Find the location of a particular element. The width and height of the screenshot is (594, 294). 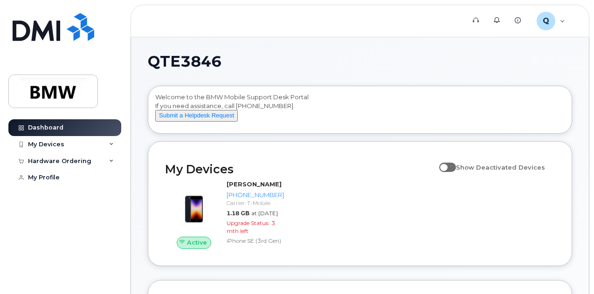

div: iPhone SE (3rd Gen) is located at coordinates (255, 240).